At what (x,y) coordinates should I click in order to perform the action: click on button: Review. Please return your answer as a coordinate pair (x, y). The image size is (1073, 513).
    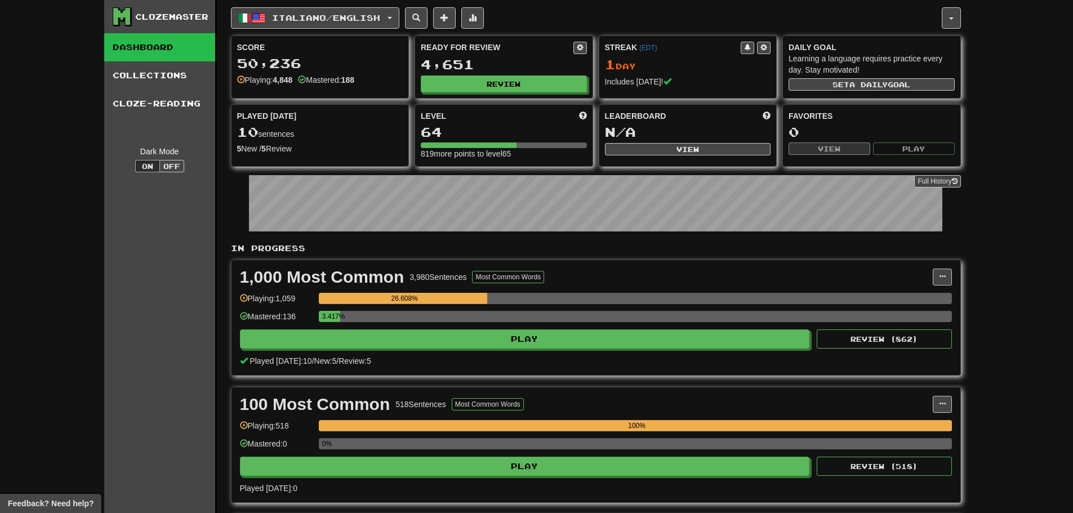
    Looking at the image, I should click on (504, 84).